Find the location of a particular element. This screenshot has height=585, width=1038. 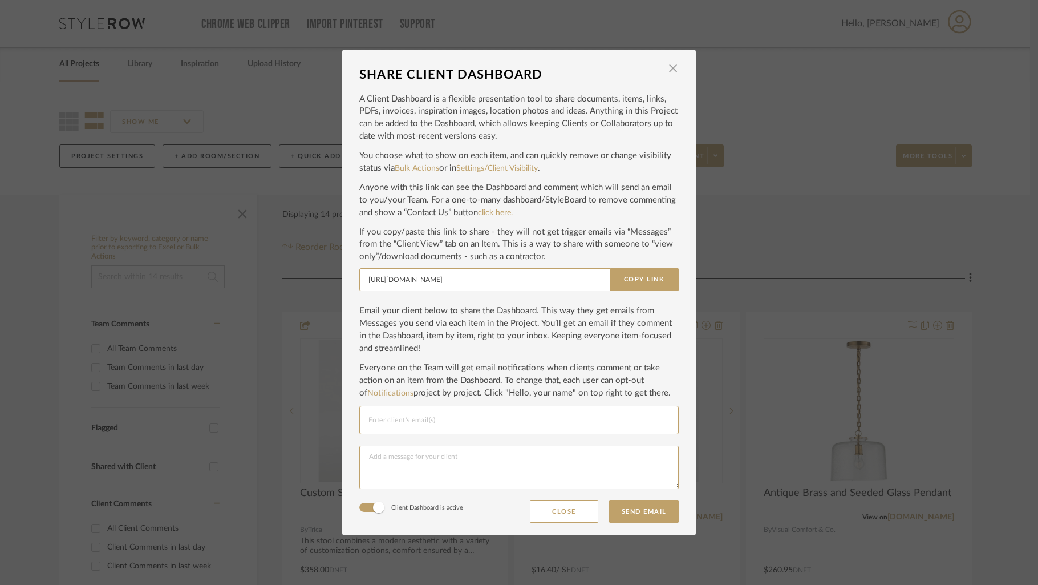

p: Anyone with this link can see the Dashboard and comment which will send an email to you/your Team... is located at coordinates (519, 200).